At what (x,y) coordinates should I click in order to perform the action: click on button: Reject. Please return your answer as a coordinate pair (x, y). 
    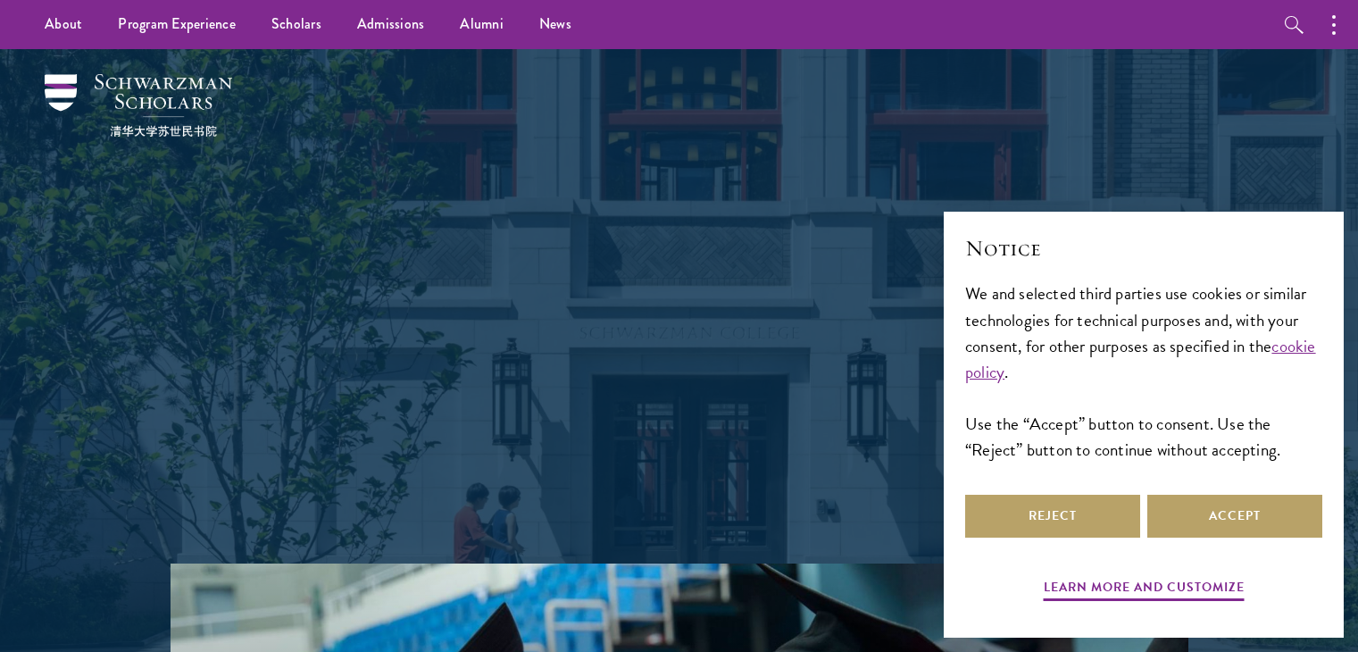
    Looking at the image, I should click on (1052, 516).